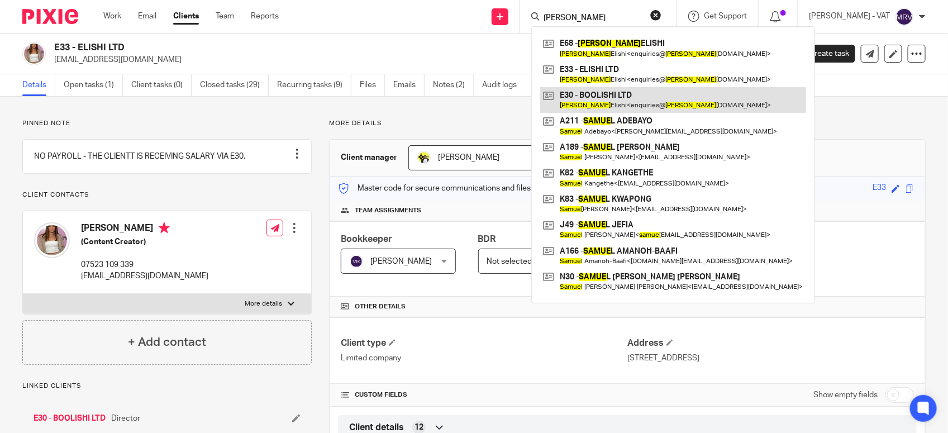  Describe the element at coordinates (380, 307) in the screenshot. I see `span: Other details` at that location.